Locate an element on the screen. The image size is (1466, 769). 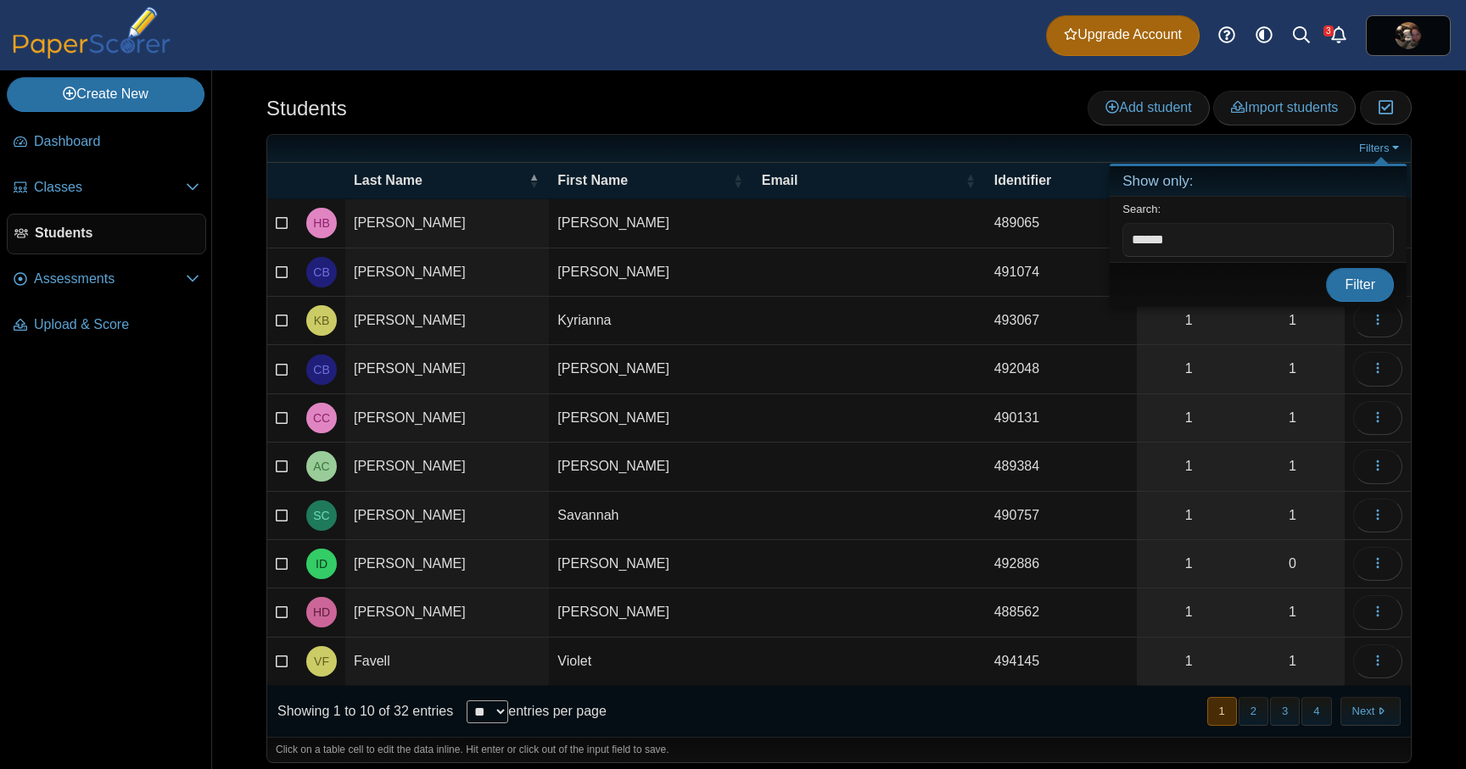
td: 490131 is located at coordinates (1061, 418).